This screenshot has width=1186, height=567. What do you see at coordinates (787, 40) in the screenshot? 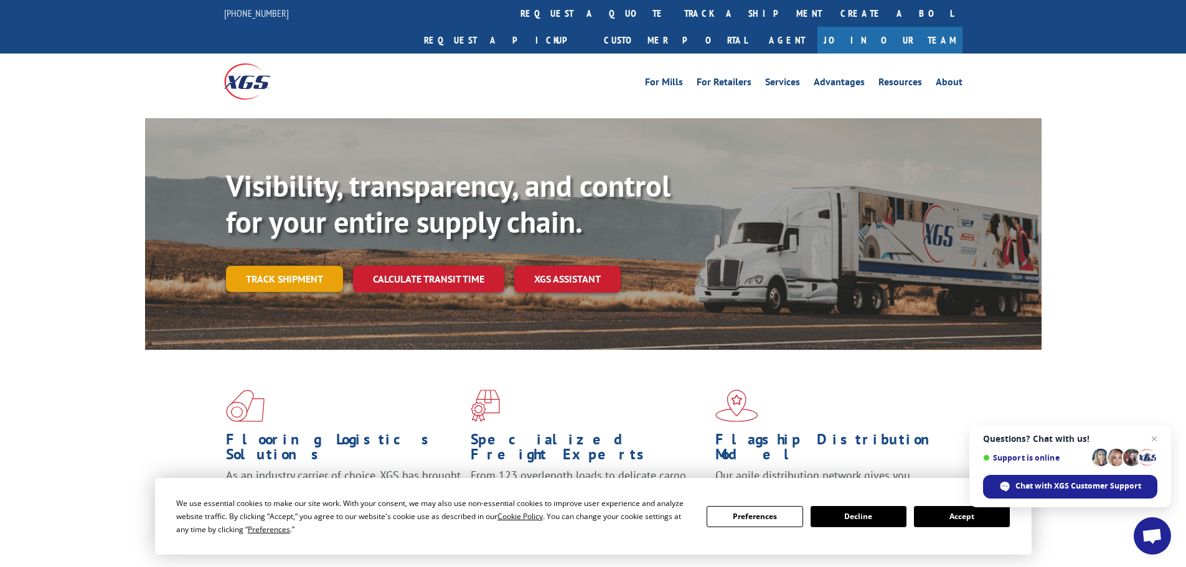
I see `a: Agent` at bounding box center [787, 40].